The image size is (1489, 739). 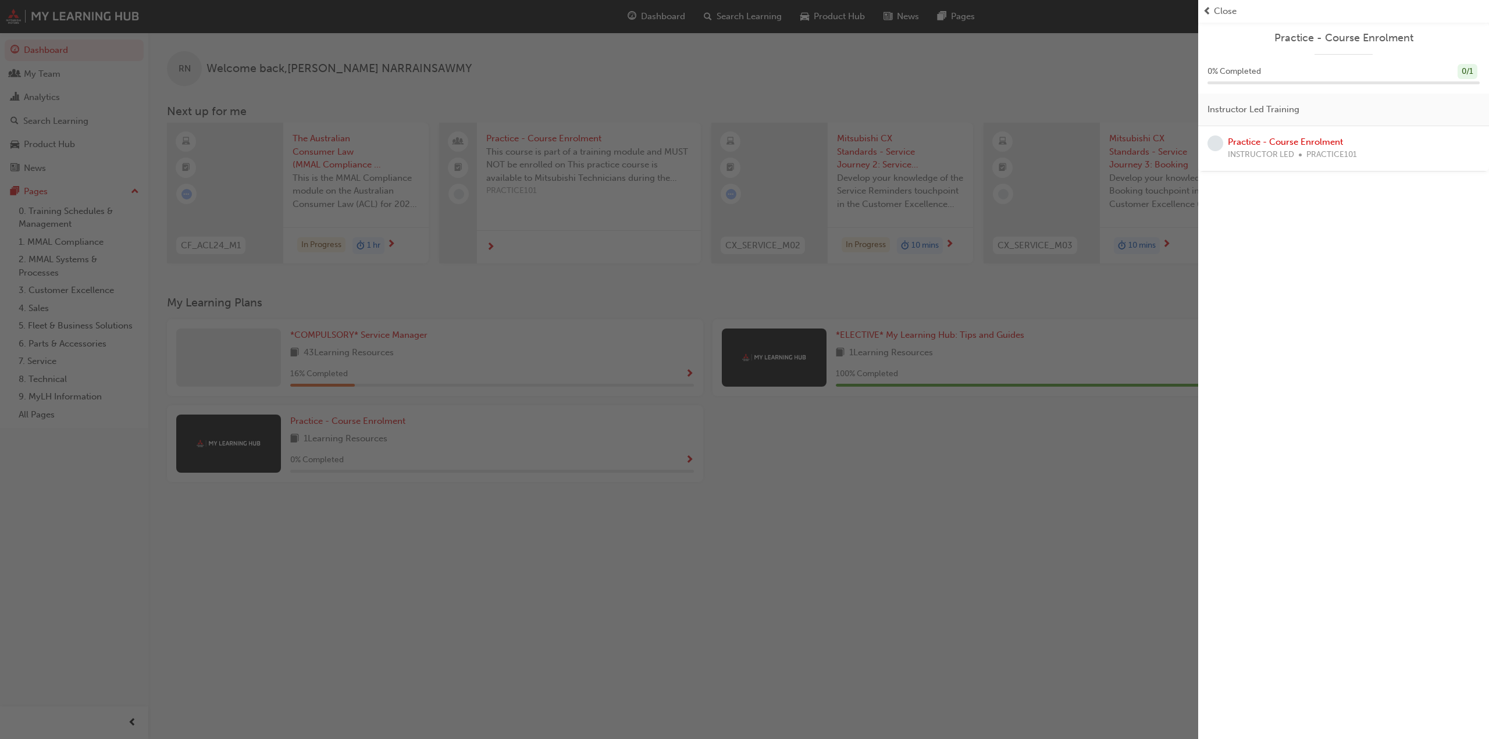 What do you see at coordinates (1261, 155) in the screenshot?
I see `span: INSTRUCTOR LED` at bounding box center [1261, 155].